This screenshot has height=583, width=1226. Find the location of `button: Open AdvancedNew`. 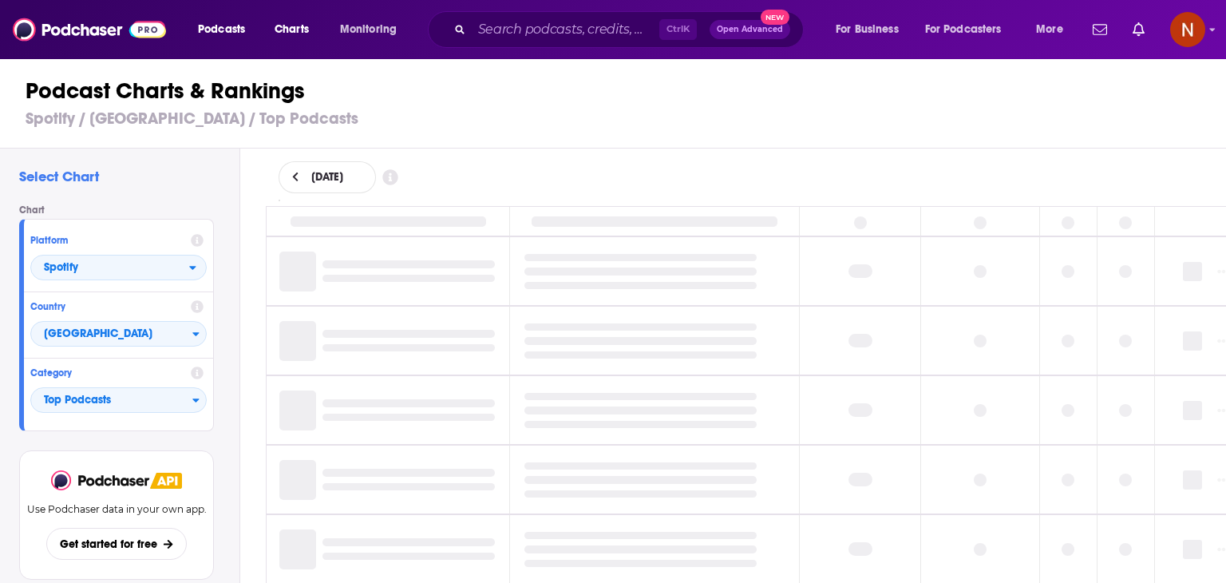

button: Open AdvancedNew is located at coordinates (749, 30).